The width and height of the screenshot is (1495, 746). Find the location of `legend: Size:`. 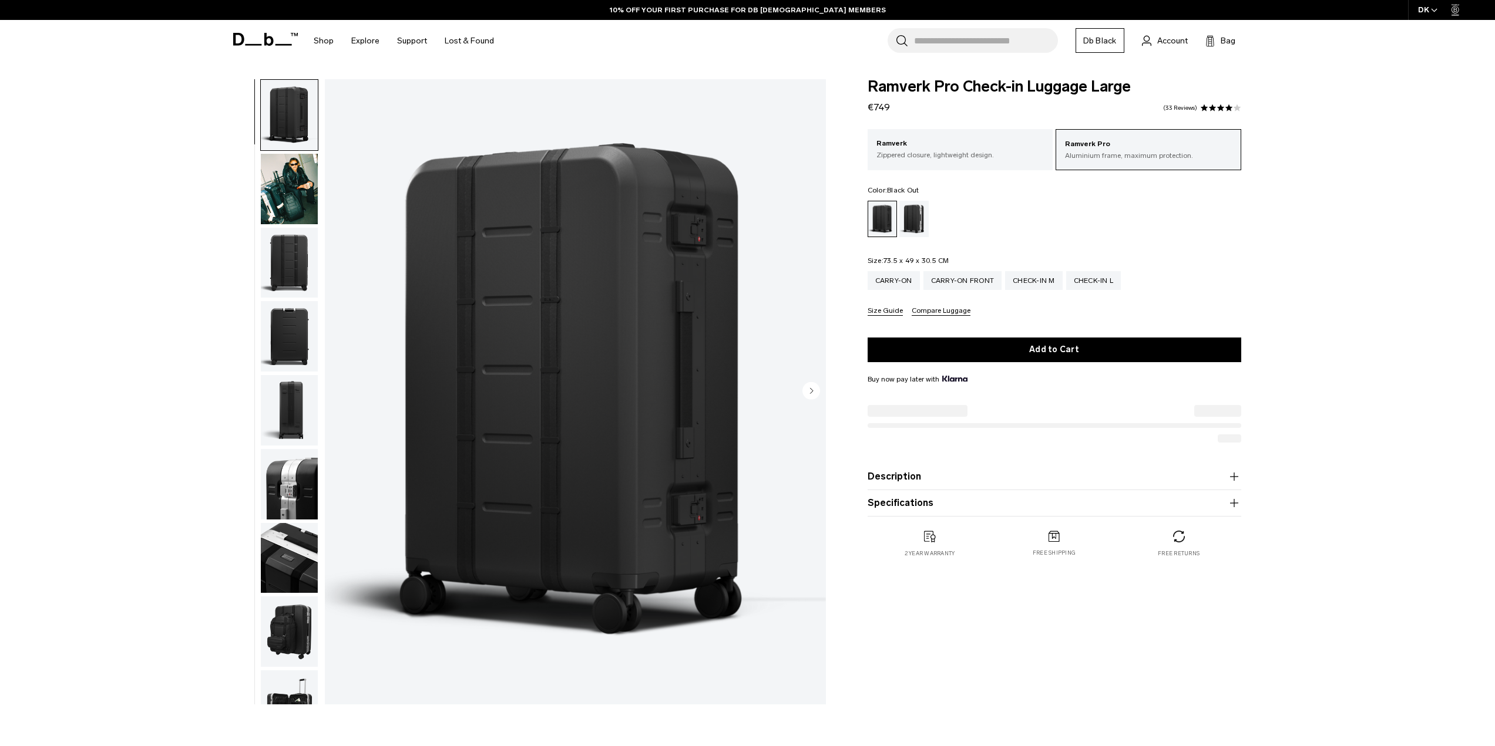

legend: Size: is located at coordinates (908, 261).